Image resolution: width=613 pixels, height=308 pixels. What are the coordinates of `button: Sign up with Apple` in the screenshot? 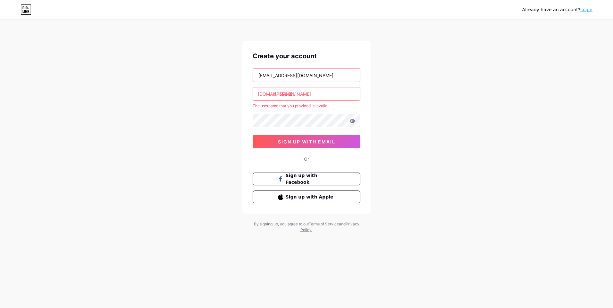 It's located at (306, 197).